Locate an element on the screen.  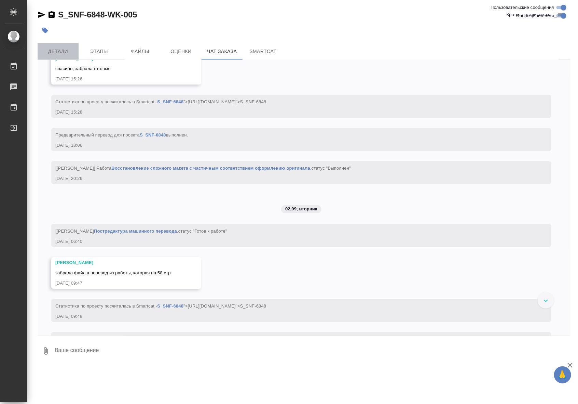
span: Детали is located at coordinates (58, 51).